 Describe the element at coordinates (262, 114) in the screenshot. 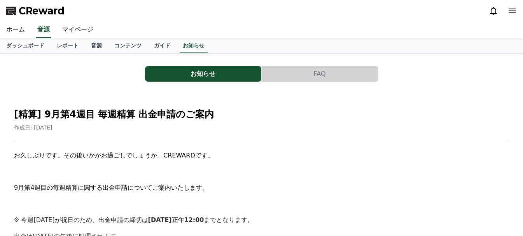

I see `h2: [精算] 9月第4週目 毎週精算 出金申請のご案内` at that location.